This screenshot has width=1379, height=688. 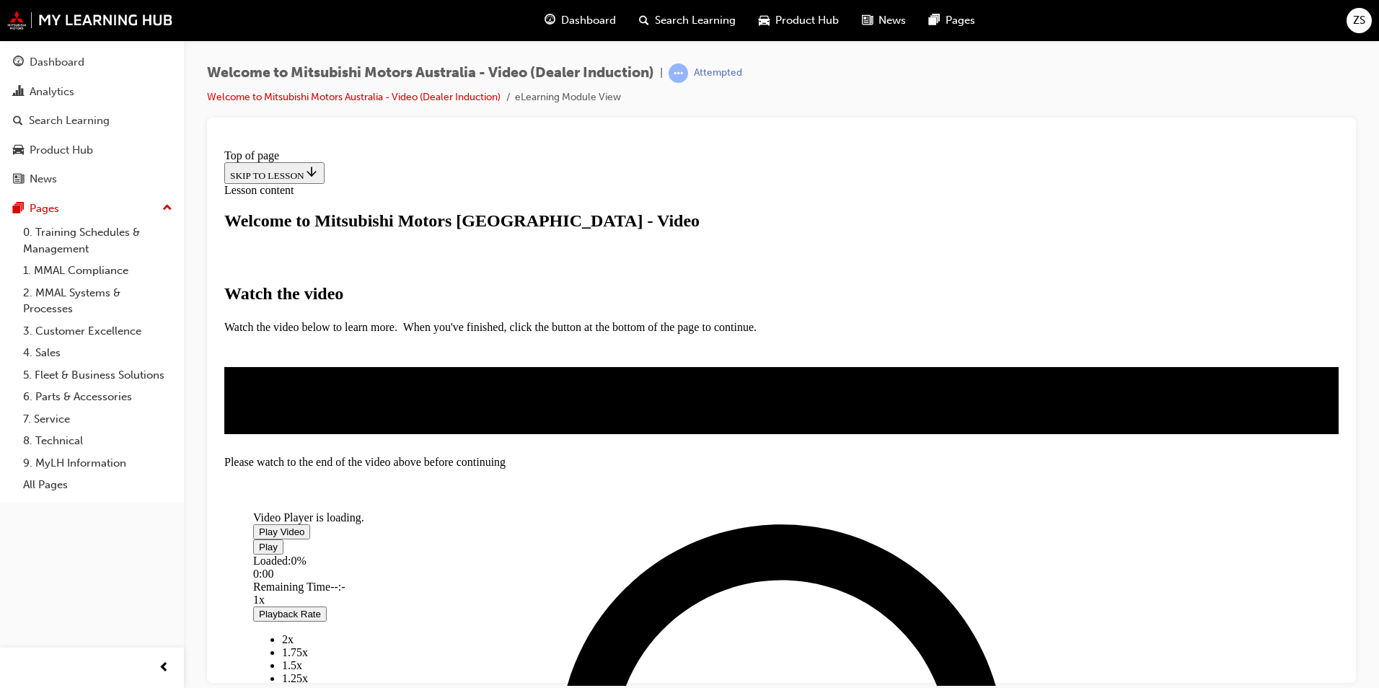 I want to click on a: Analytics, so click(x=92, y=92).